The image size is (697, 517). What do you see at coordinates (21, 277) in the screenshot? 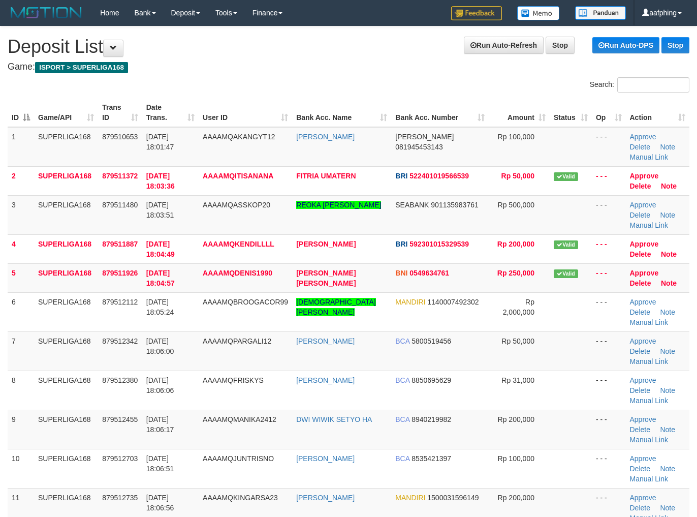
I see `td: 5` at bounding box center [21, 277].